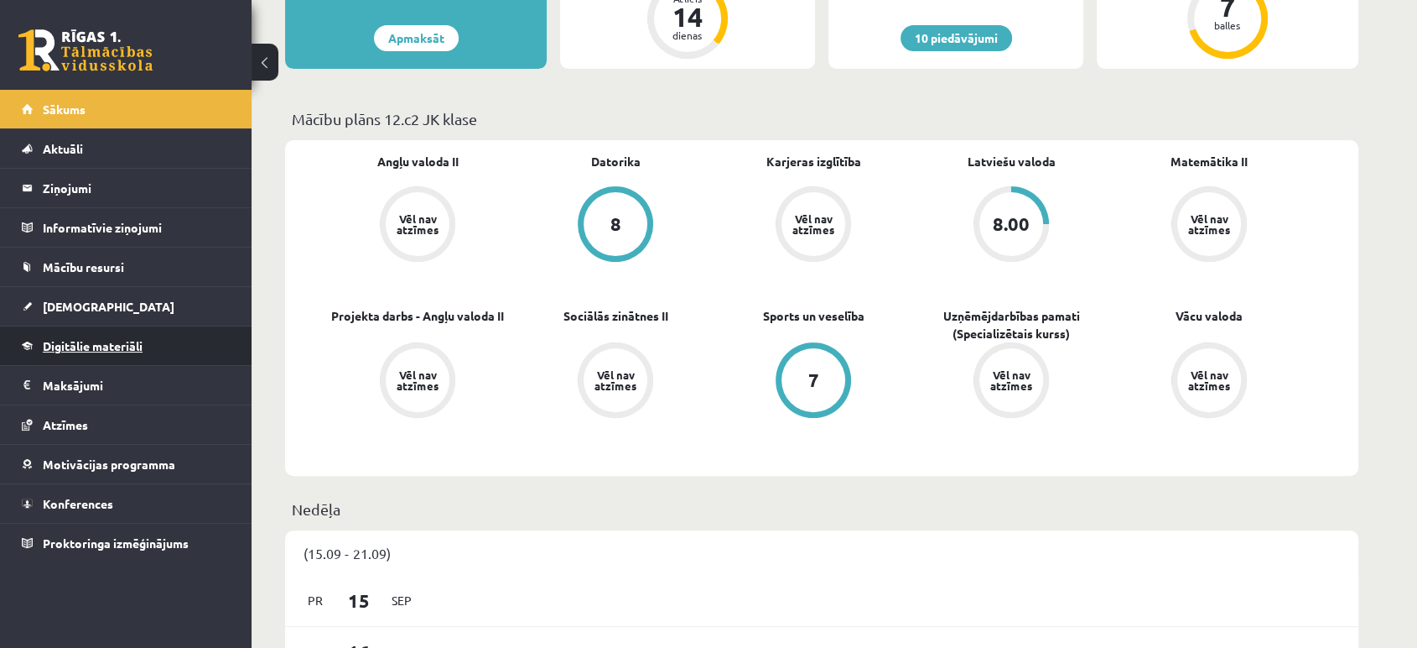  What do you see at coordinates (137, 385) in the screenshot?
I see `legend: Maksājumi` at bounding box center [137, 385].